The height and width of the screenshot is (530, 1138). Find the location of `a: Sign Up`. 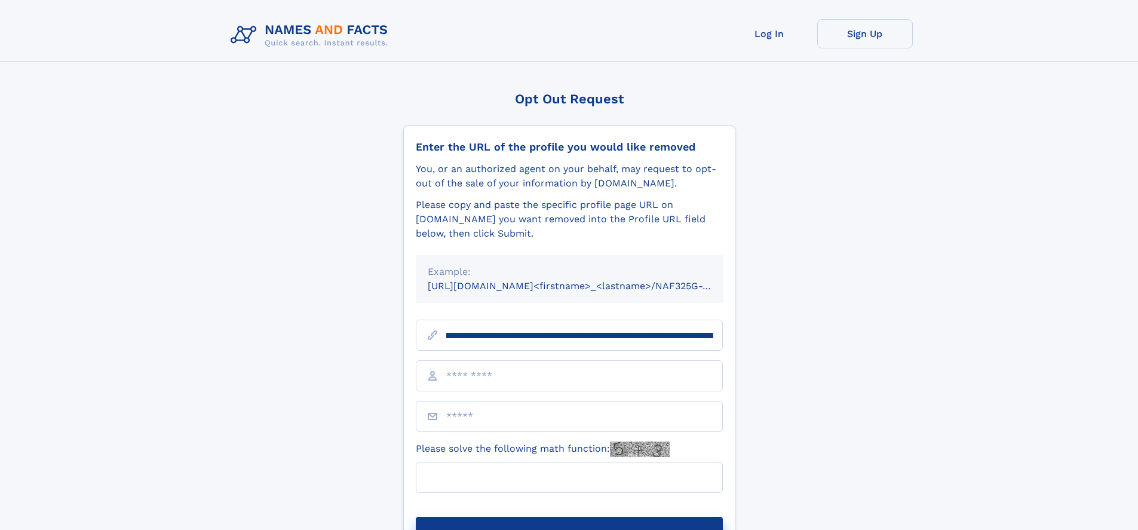

a: Sign Up is located at coordinates (865, 33).